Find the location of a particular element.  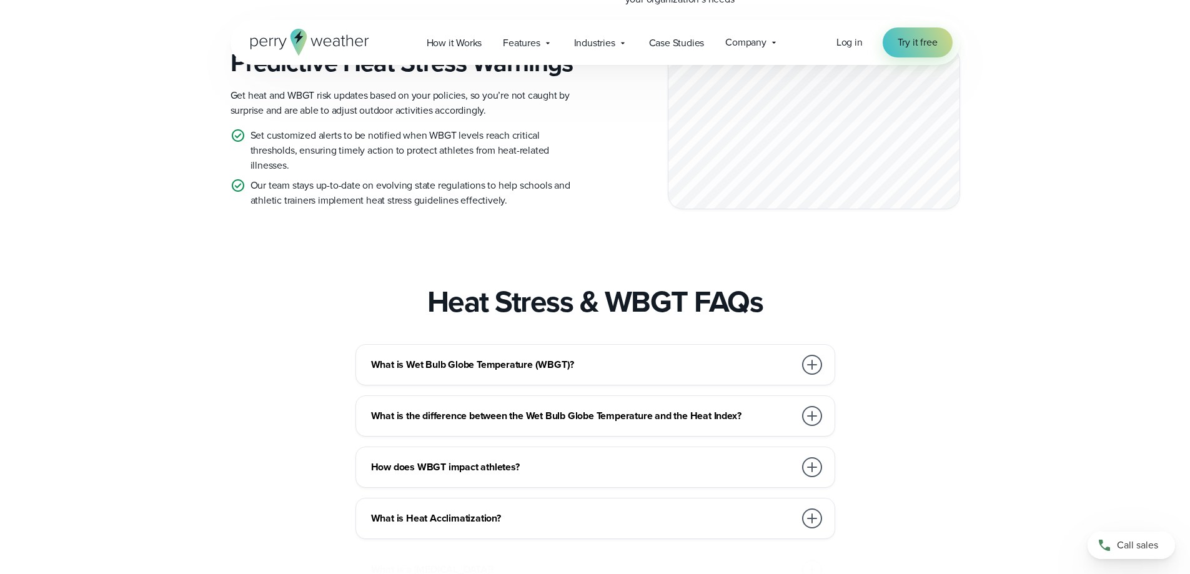

a: Log in is located at coordinates (850, 42).